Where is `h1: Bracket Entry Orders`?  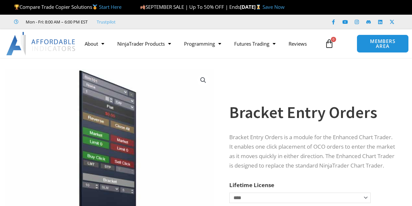 h1: Bracket Entry Orders is located at coordinates (312, 112).